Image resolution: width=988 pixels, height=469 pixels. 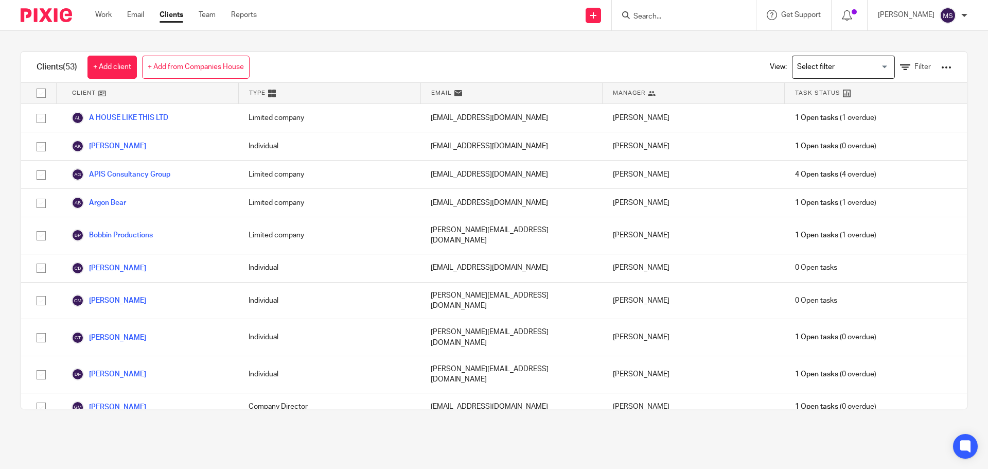 What do you see at coordinates (441, 93) in the screenshot?
I see `span: Email` at bounding box center [441, 93].